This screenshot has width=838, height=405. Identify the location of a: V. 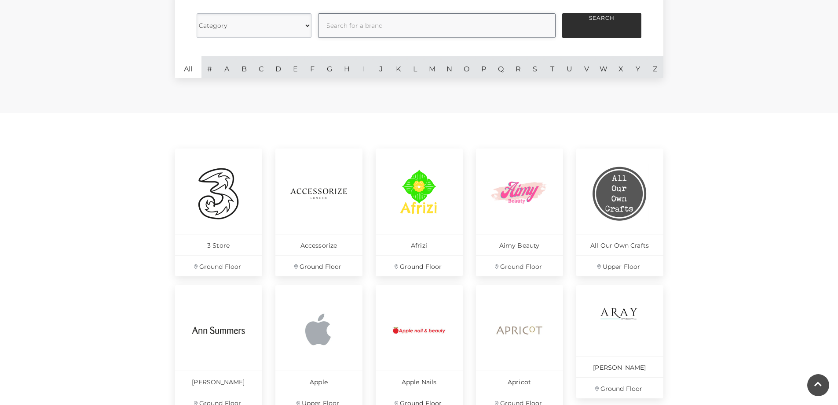
(587, 67).